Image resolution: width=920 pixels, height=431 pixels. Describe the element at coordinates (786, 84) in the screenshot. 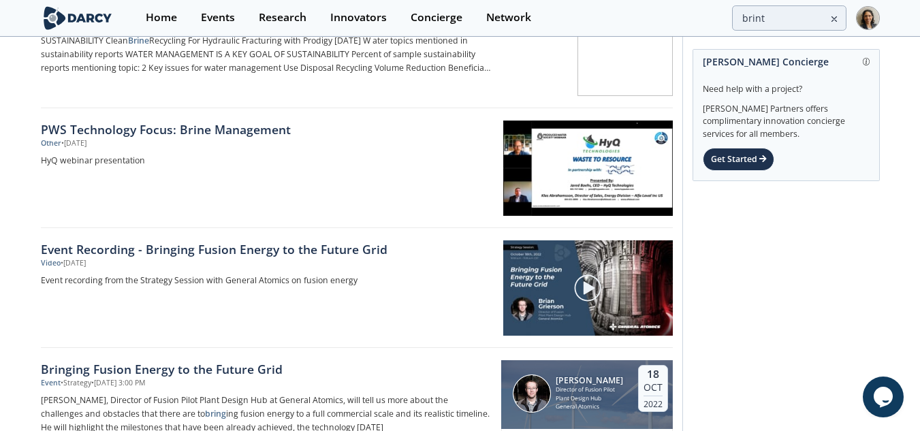

I see `div: Need help with a project?` at that location.